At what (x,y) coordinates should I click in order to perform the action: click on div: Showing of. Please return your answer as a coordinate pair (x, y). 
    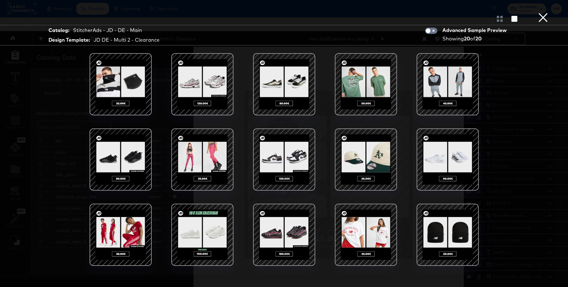
    Looking at the image, I should click on (476, 39).